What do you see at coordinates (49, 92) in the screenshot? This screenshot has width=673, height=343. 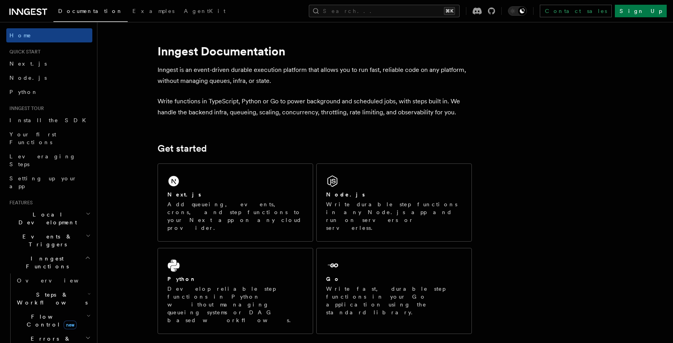 I see `a: Python` at bounding box center [49, 92].